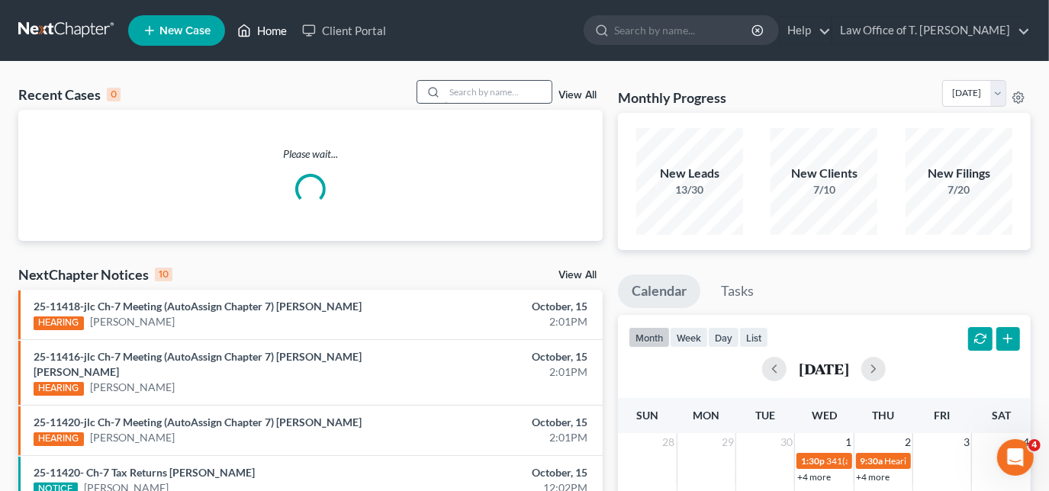 This screenshot has height=491, width=1049. Describe the element at coordinates (824, 190) in the screenshot. I see `div: 7/10` at that location.